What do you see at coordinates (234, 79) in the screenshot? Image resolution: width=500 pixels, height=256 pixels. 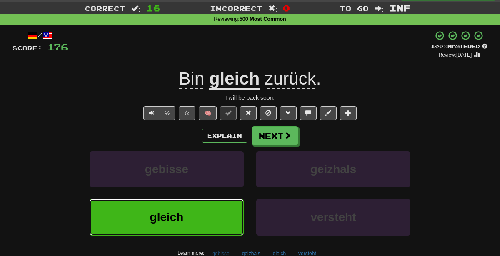 I see `u: gleich` at bounding box center [234, 79].